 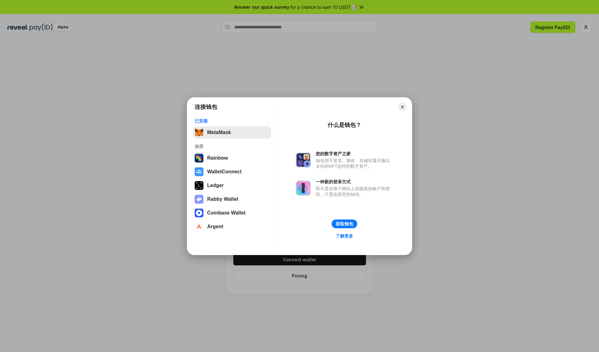 I want to click on h1: 连接钱包, so click(x=206, y=107).